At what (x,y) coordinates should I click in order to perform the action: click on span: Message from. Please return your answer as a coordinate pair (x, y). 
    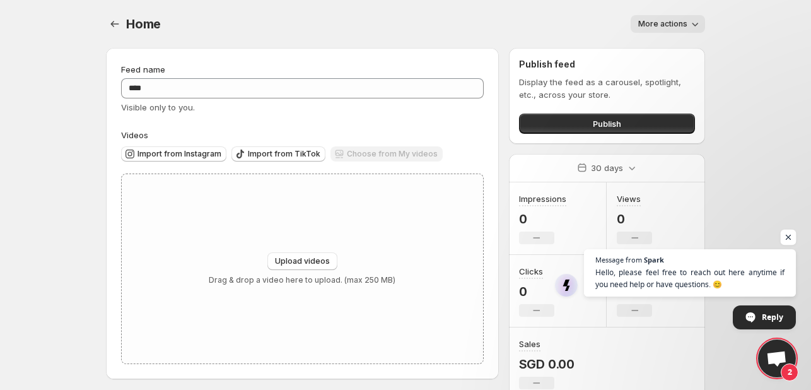
    Looking at the image, I should click on (619, 259).